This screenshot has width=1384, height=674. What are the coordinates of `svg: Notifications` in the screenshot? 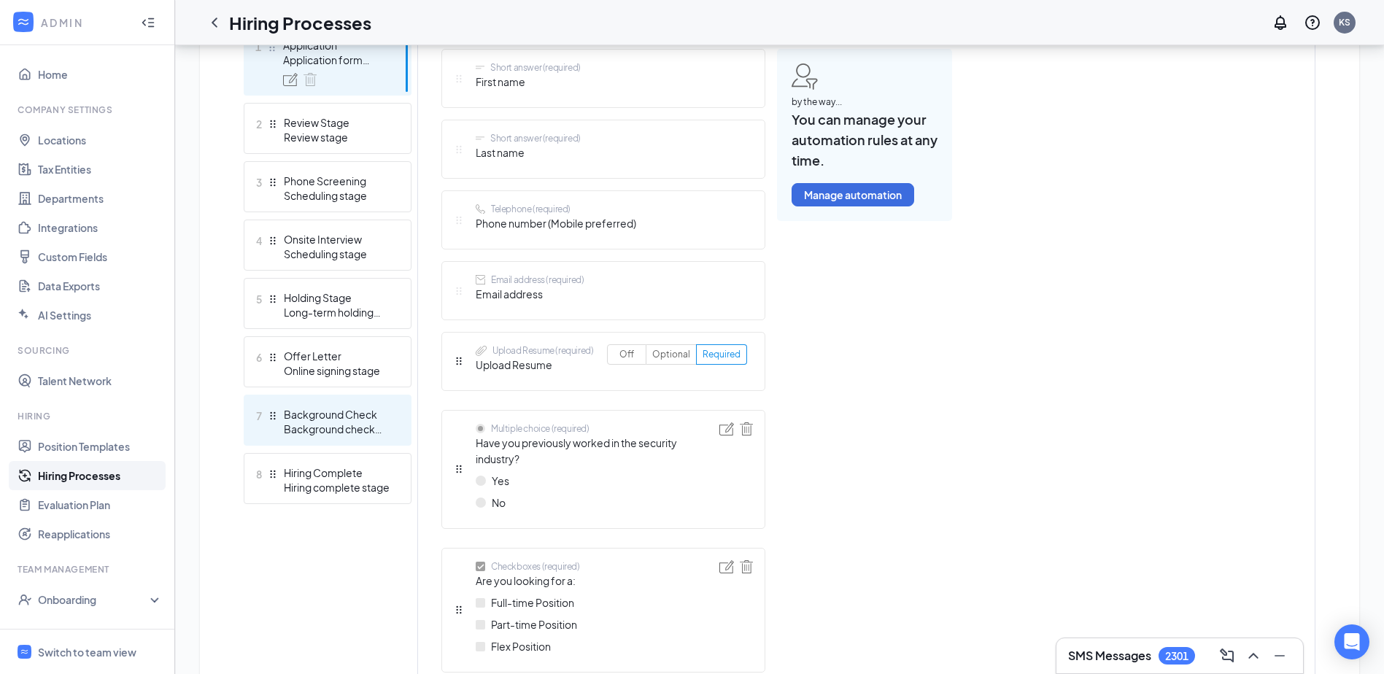 It's located at (1281, 23).